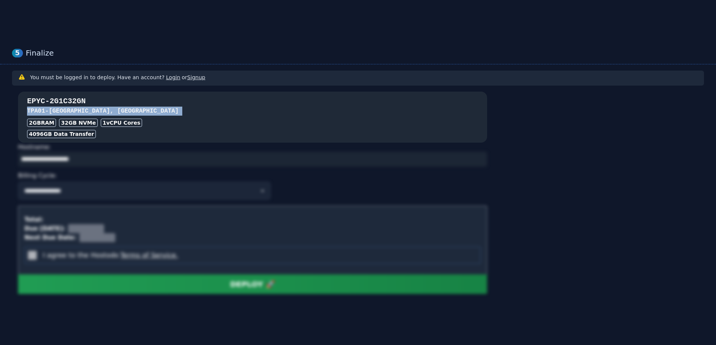  What do you see at coordinates (118, 77) in the screenshot?
I see `h3: You must be logged in to deploy. Have an account? or` at bounding box center [118, 77].